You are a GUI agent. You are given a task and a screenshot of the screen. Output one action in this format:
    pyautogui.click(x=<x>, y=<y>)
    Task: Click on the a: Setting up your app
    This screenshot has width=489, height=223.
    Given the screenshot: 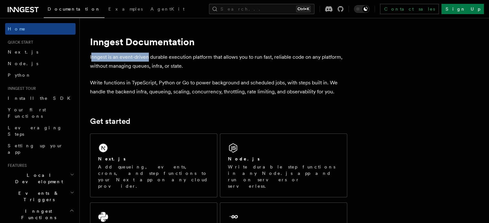 What is the action you would take?
    pyautogui.click(x=40, y=149)
    